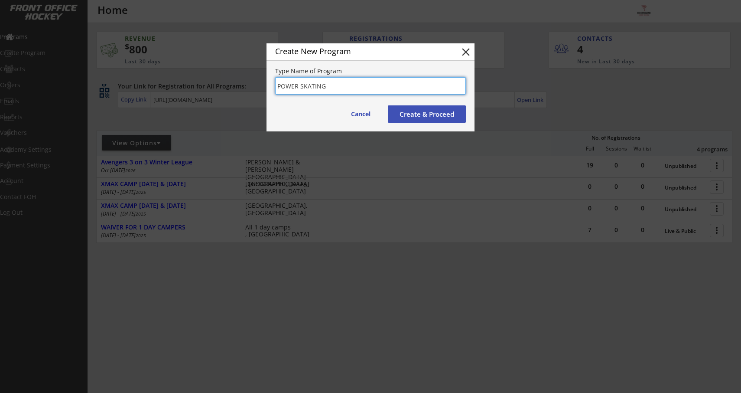  What do you see at coordinates (361, 114) in the screenshot?
I see `button: Cancel` at bounding box center [361, 114].